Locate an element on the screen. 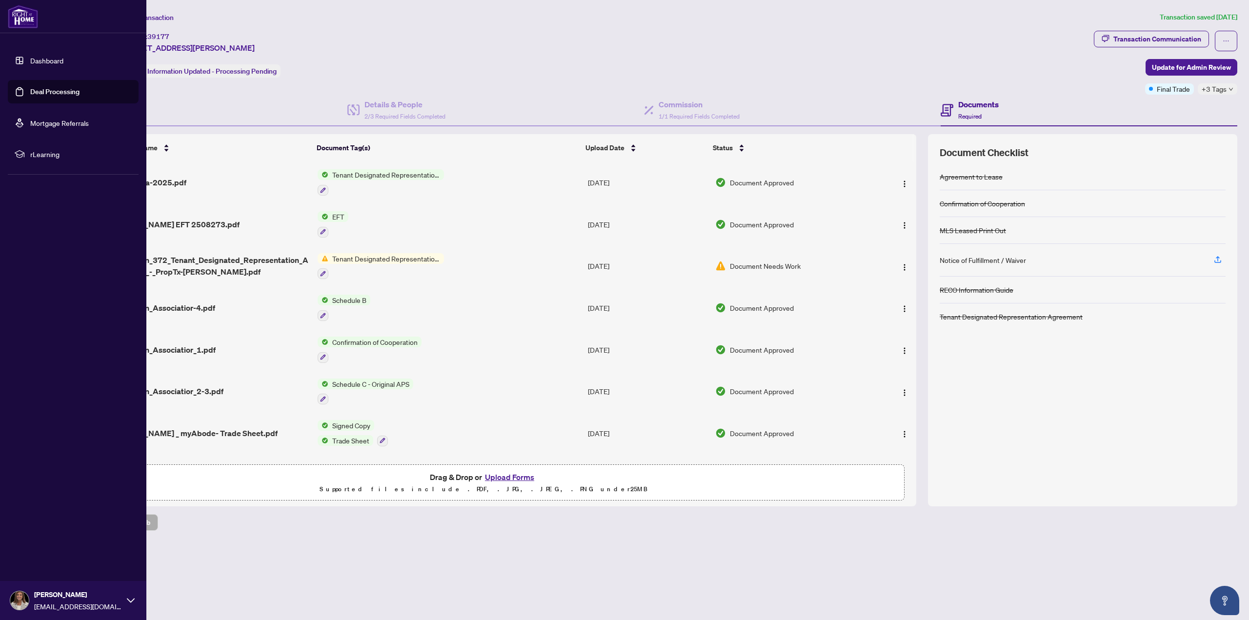 The height and width of the screenshot is (620, 1249). span: Final Trade is located at coordinates (1173, 89).